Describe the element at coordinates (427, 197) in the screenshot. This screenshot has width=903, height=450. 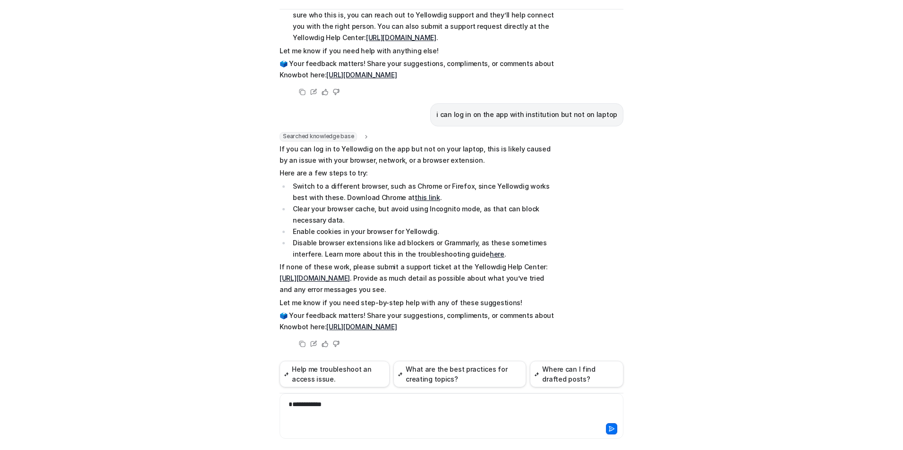
I see `a: this link` at that location.